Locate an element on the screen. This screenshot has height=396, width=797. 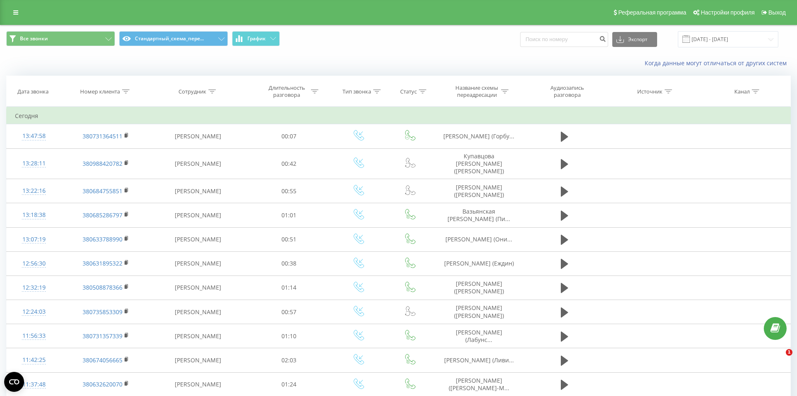
div: 11:37:48 is located at coordinates (34, 384).